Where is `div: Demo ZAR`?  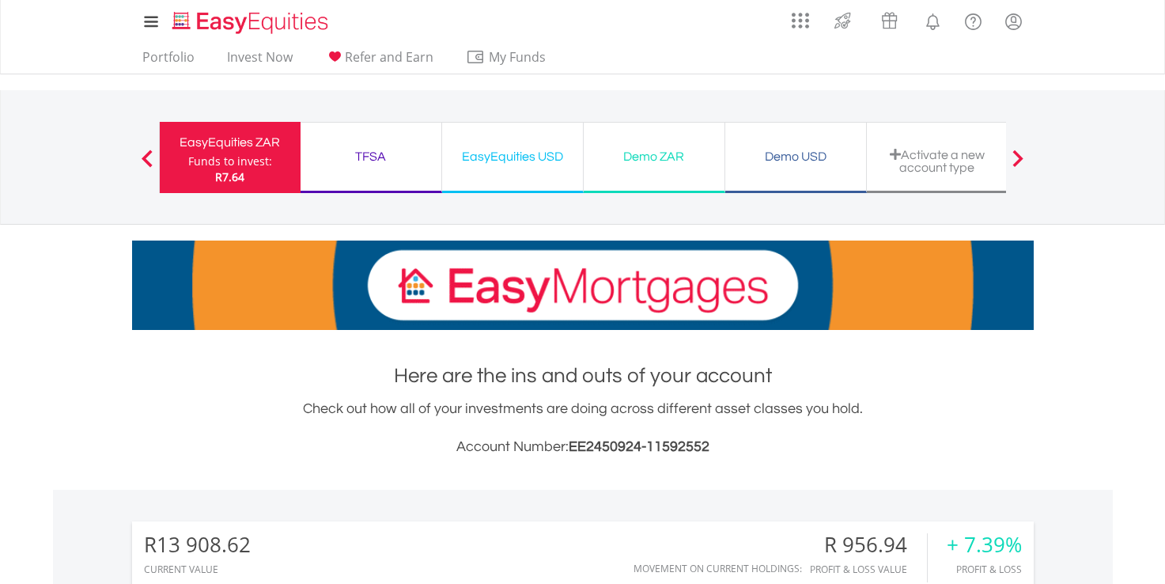
div: Demo ZAR is located at coordinates (654, 157).